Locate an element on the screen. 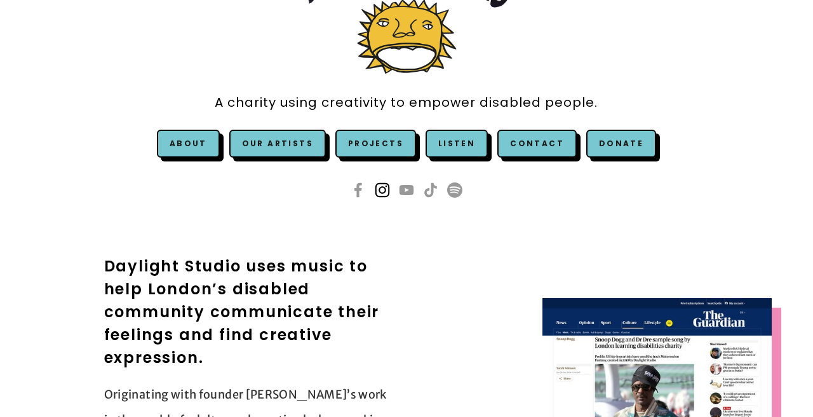 Image resolution: width=813 pixels, height=417 pixels. a: Listen is located at coordinates (457, 143).